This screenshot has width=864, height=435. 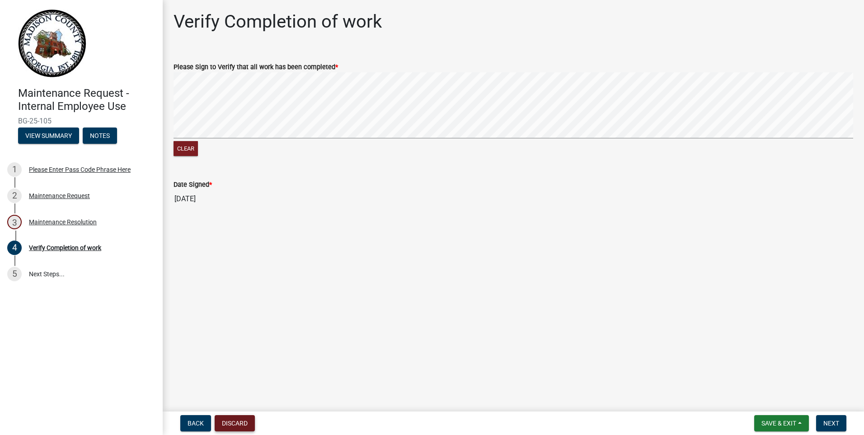 I want to click on div: 2, so click(x=14, y=196).